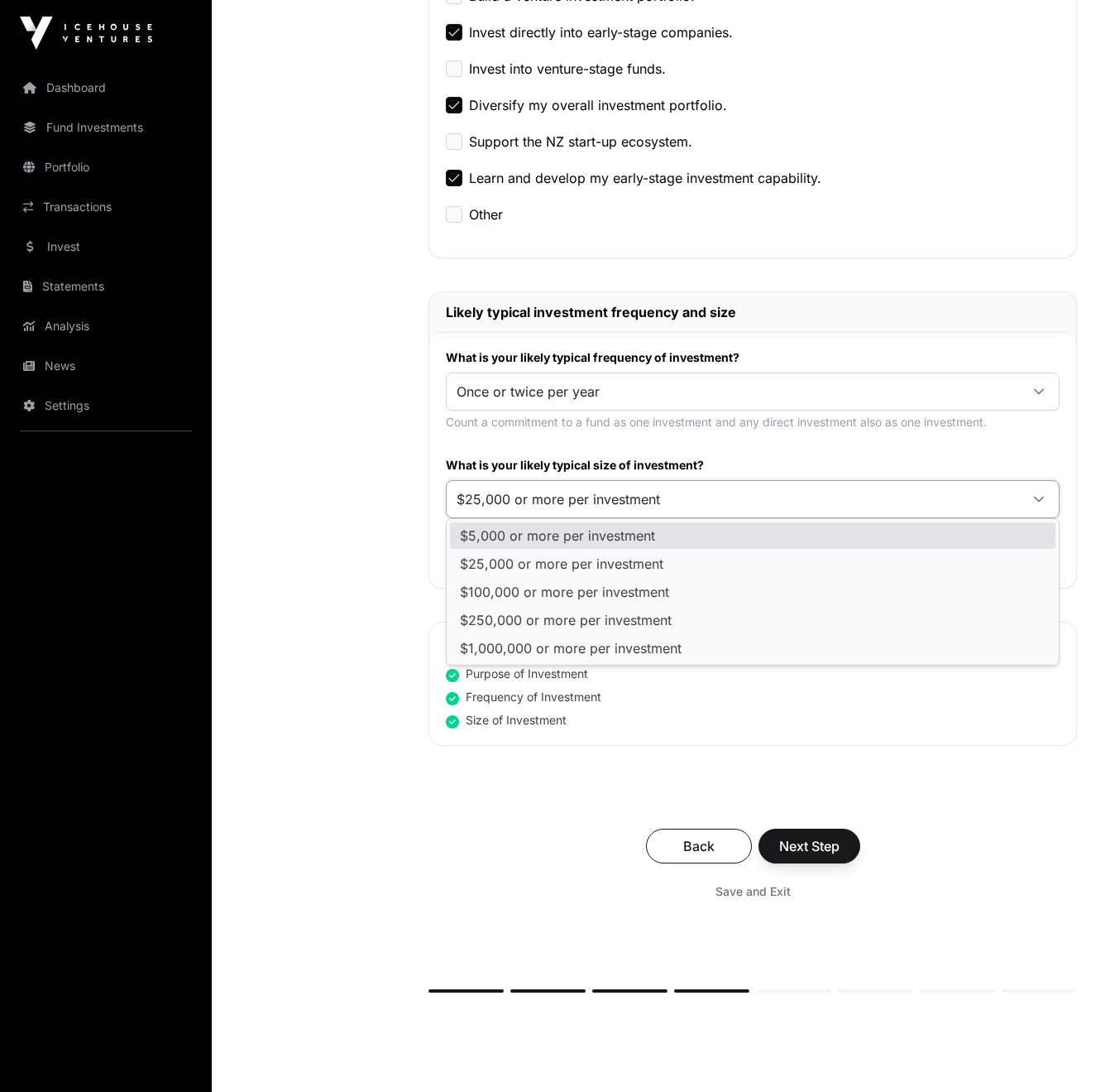 This screenshot has height=1092, width=1110. What do you see at coordinates (1069, 1052) in the screenshot?
I see `div: Chat Widget` at bounding box center [1069, 1052].